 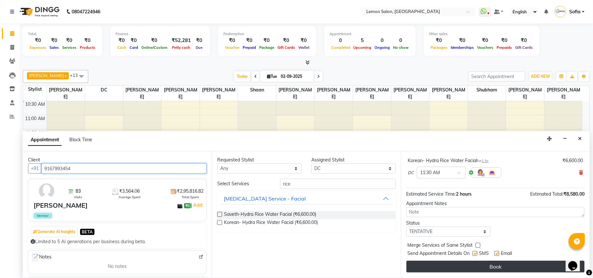 I want to click on span: Merge Services of Same Stylist, so click(x=440, y=246).